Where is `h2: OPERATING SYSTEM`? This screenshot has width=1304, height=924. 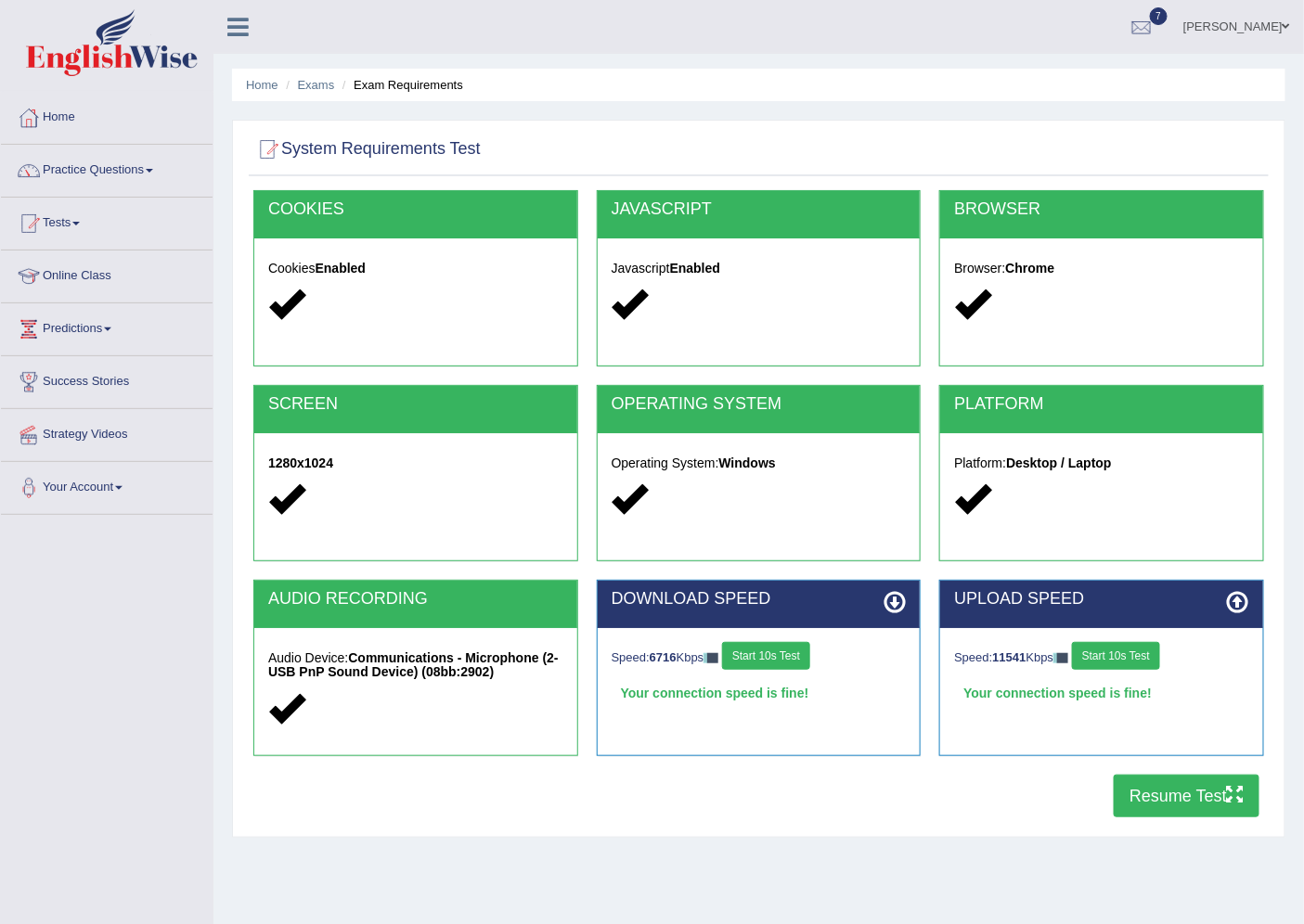
h2: OPERATING SYSTEM is located at coordinates (759, 405).